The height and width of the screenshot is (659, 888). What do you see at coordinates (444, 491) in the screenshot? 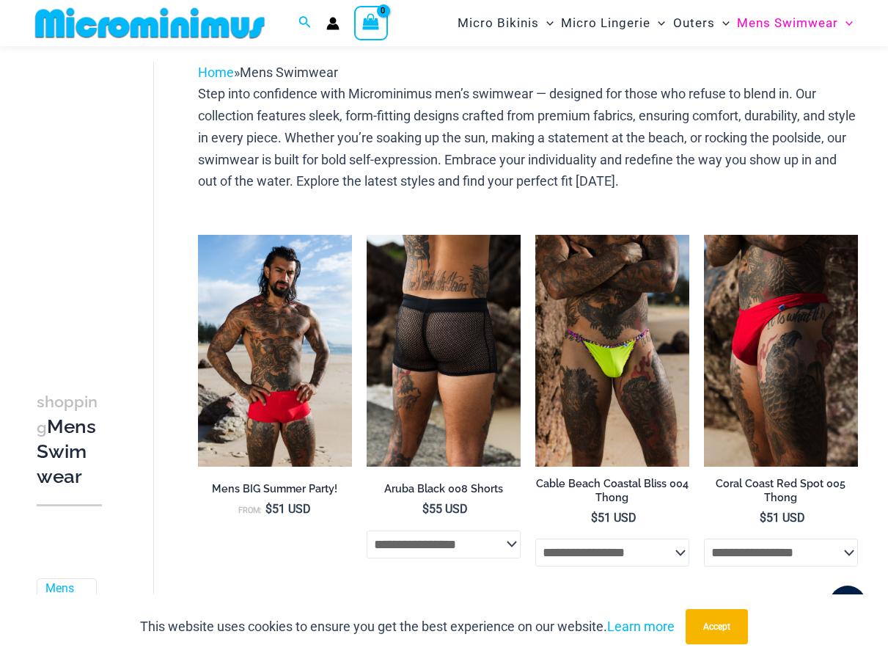
I see `a: Aruba Black 008 Shorts` at bounding box center [444, 491].